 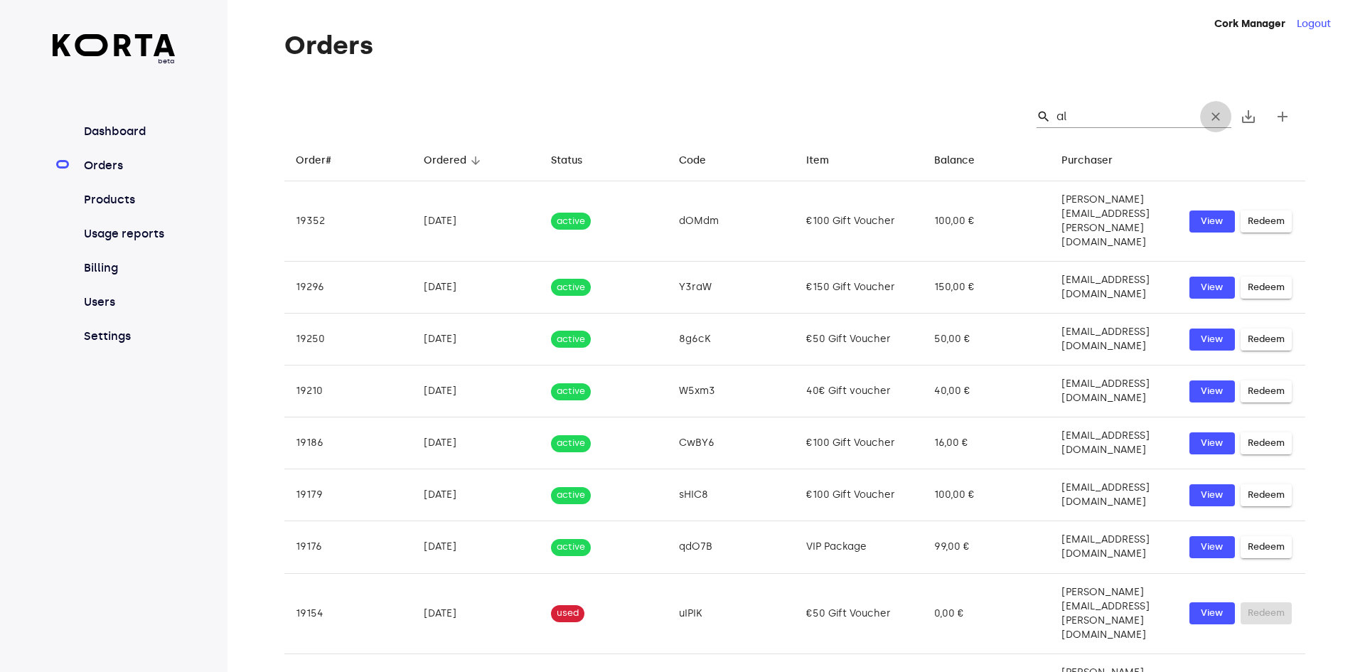 I want to click on a: Orders, so click(x=128, y=166).